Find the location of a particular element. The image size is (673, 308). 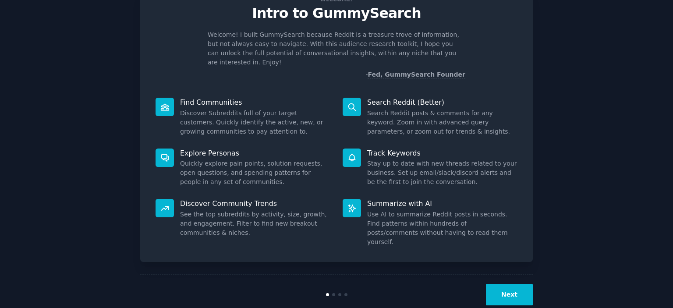

p: Intro to GummySearch is located at coordinates (336, 13).